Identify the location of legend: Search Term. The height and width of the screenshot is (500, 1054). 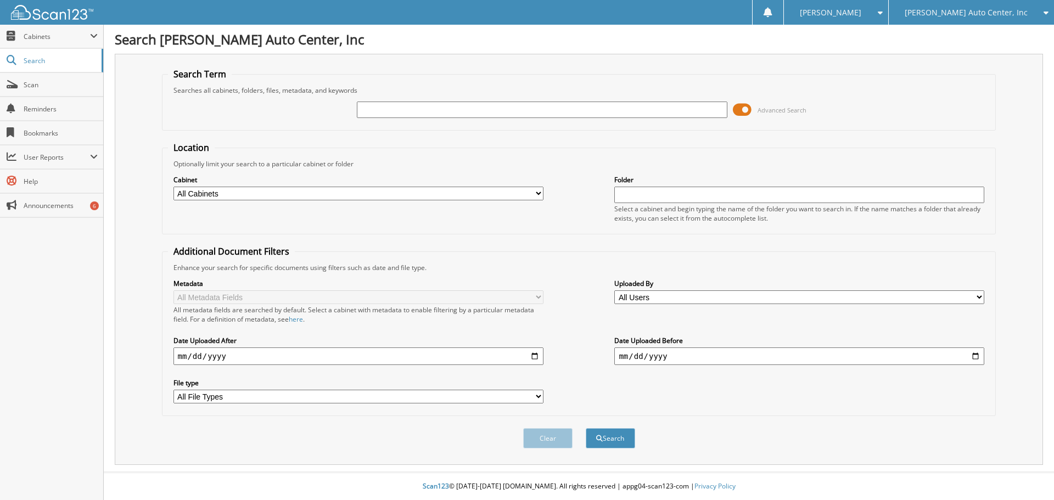
(200, 74).